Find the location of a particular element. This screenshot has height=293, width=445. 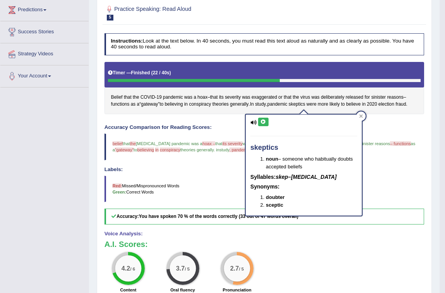

a: Your Account is located at coordinates (44, 75).